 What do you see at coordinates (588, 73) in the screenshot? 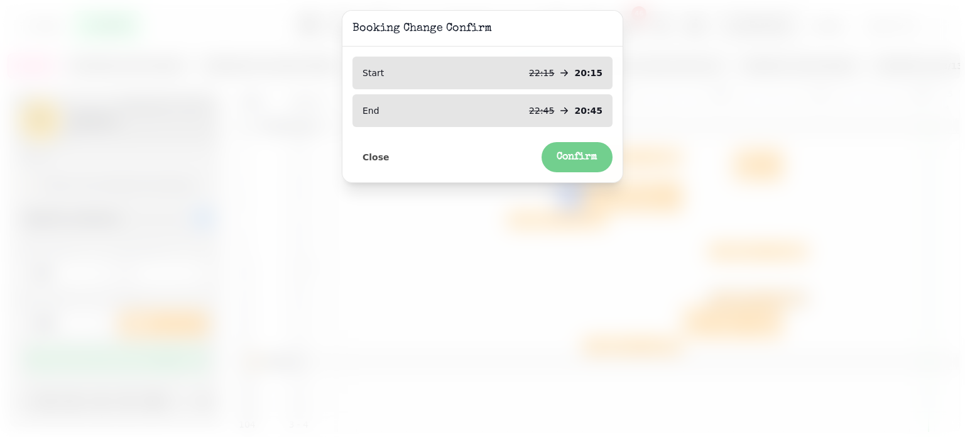
I see `p: 20:15` at bounding box center [588, 73].